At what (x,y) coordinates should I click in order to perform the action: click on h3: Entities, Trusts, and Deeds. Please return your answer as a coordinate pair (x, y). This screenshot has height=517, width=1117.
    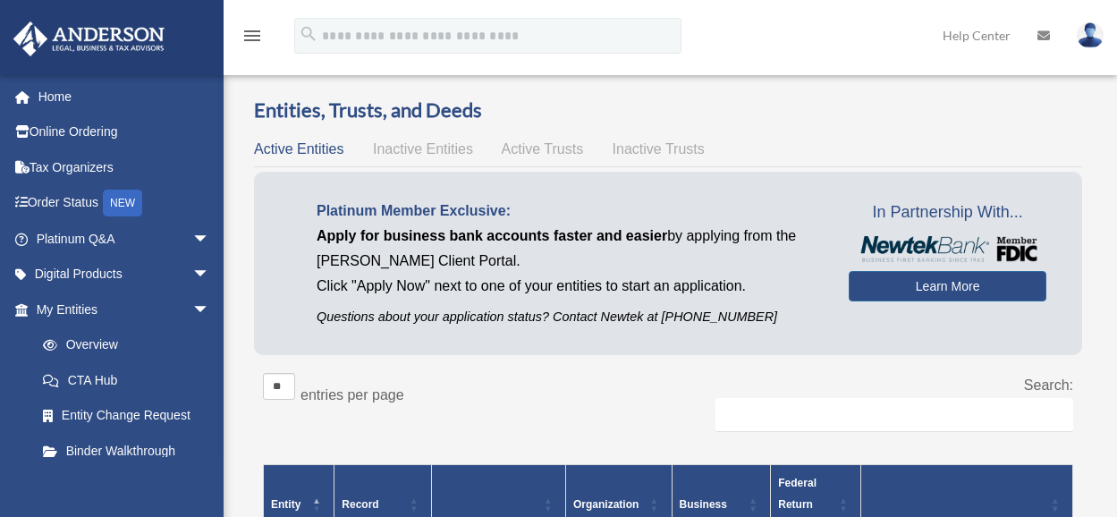
    Looking at the image, I should click on (668, 110).